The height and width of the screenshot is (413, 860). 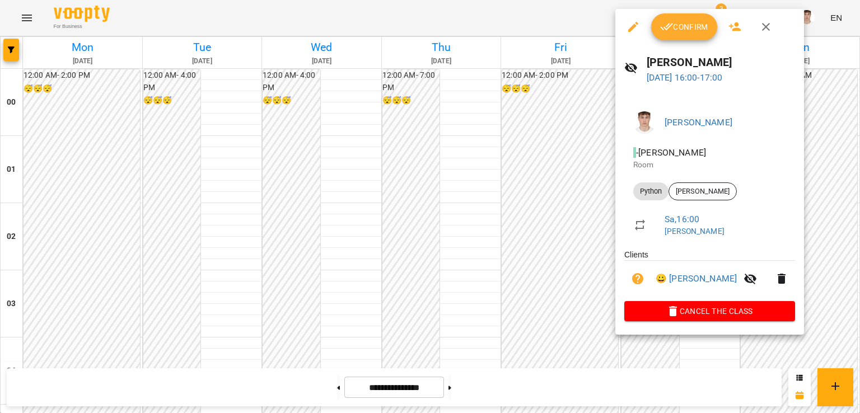 What do you see at coordinates (682, 219) in the screenshot?
I see `a: Sa , 16:00` at bounding box center [682, 219].